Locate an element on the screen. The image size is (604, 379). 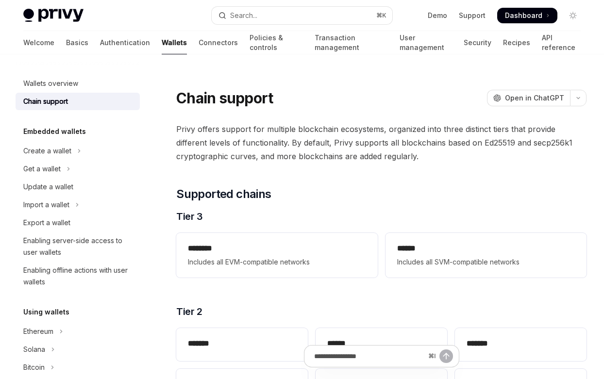
button: Open search is located at coordinates (302, 16).